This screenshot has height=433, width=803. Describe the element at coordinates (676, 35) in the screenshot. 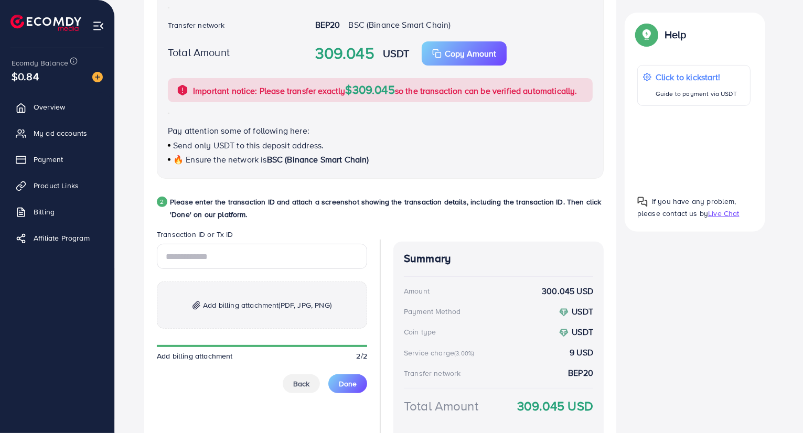

I see `p: Help` at that location.